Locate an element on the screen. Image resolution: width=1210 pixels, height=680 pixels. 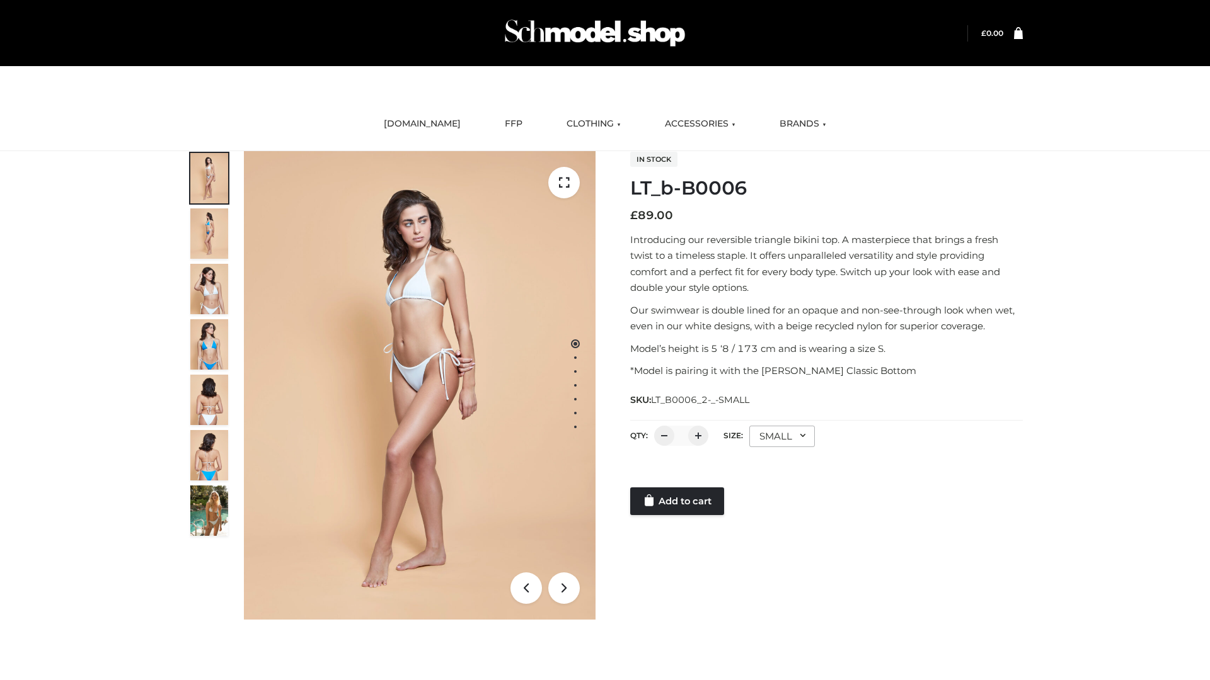
p: Model’s height is 5 ‘8 / 173 cm and is wearing a size S. is located at coordinates (826, 349).